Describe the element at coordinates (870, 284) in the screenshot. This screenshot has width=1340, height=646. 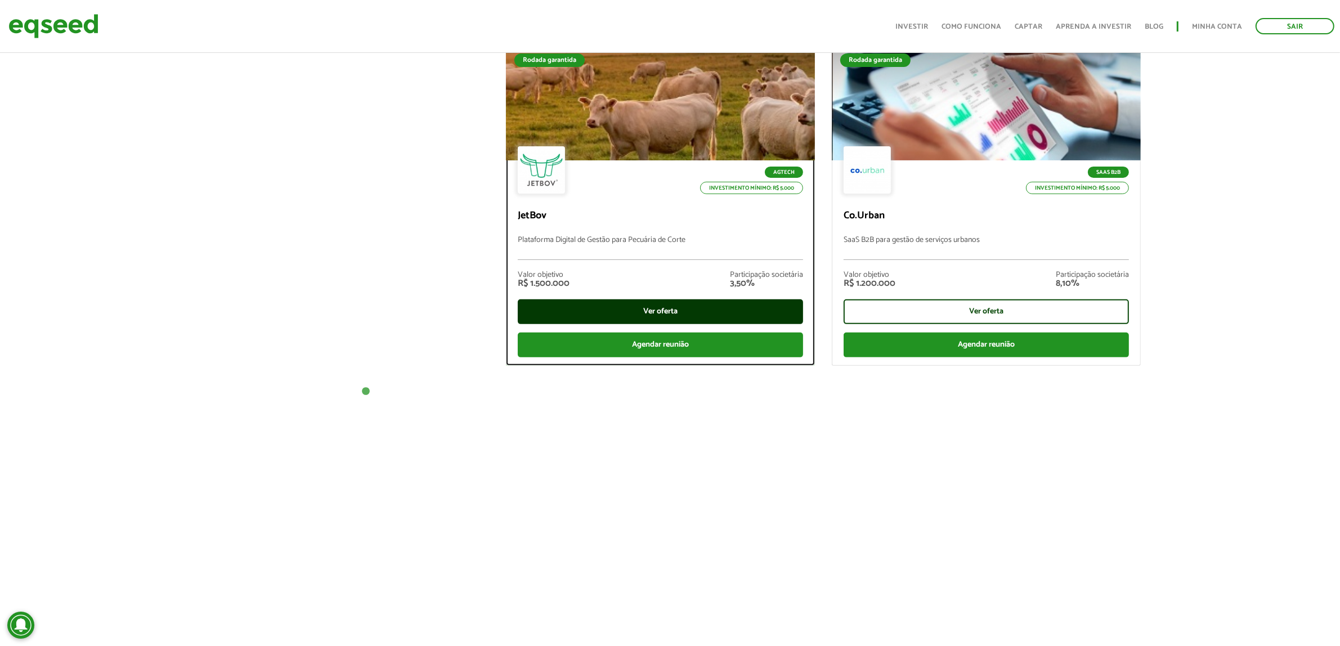
I see `div: R$ 1.200.000` at that location.